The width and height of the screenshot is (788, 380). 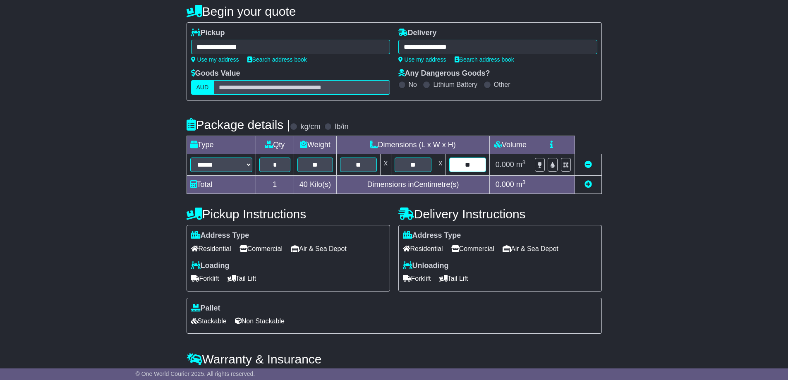 What do you see at coordinates (221, 145) in the screenshot?
I see `td: Type` at bounding box center [221, 145].